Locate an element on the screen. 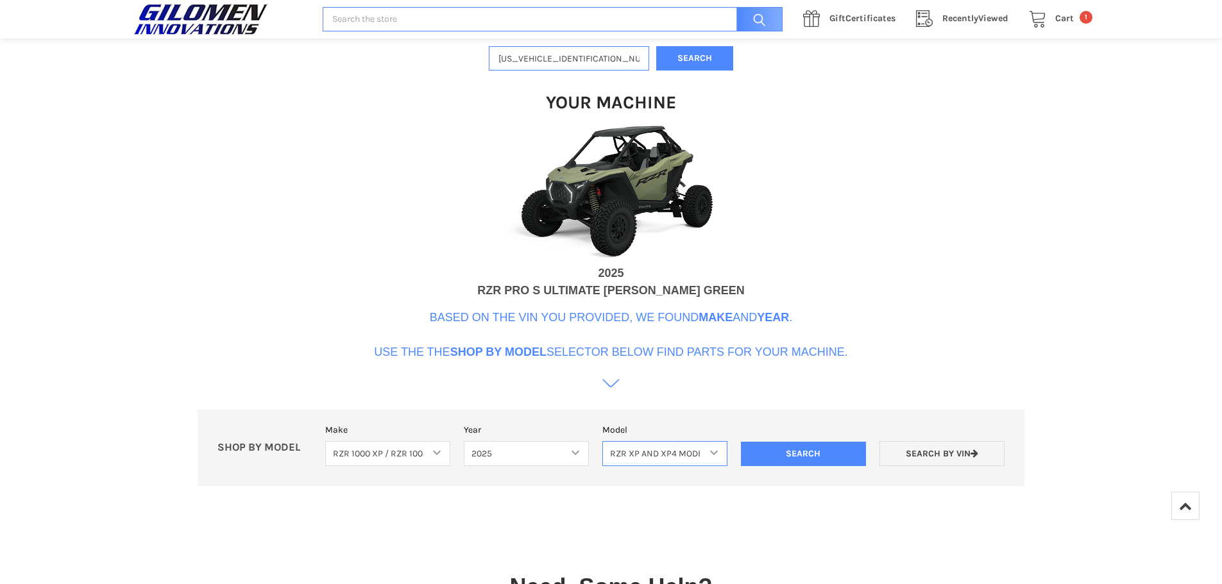 This screenshot has width=1222, height=584. b: Shop By Model is located at coordinates (498, 352).